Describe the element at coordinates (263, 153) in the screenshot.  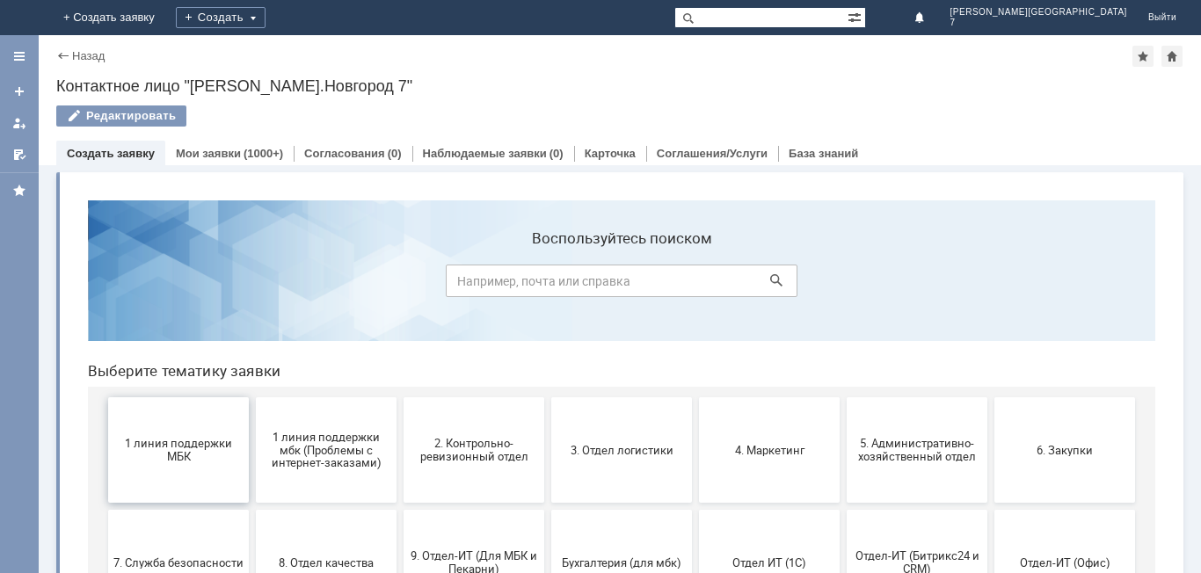
I see `div: (1000+)` at that location.